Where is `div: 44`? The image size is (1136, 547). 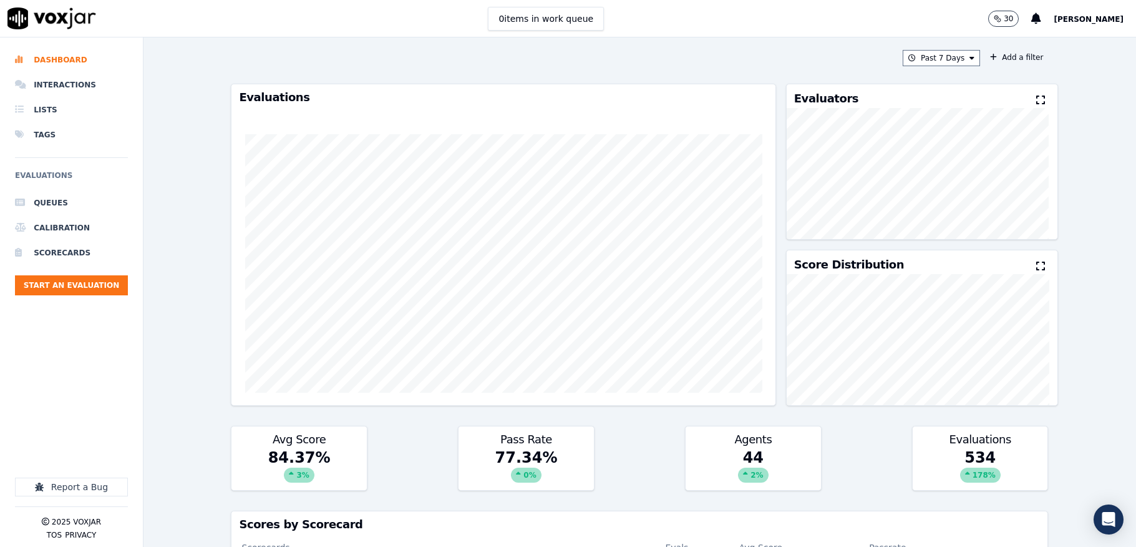 div: 44 is located at coordinates (753, 469).